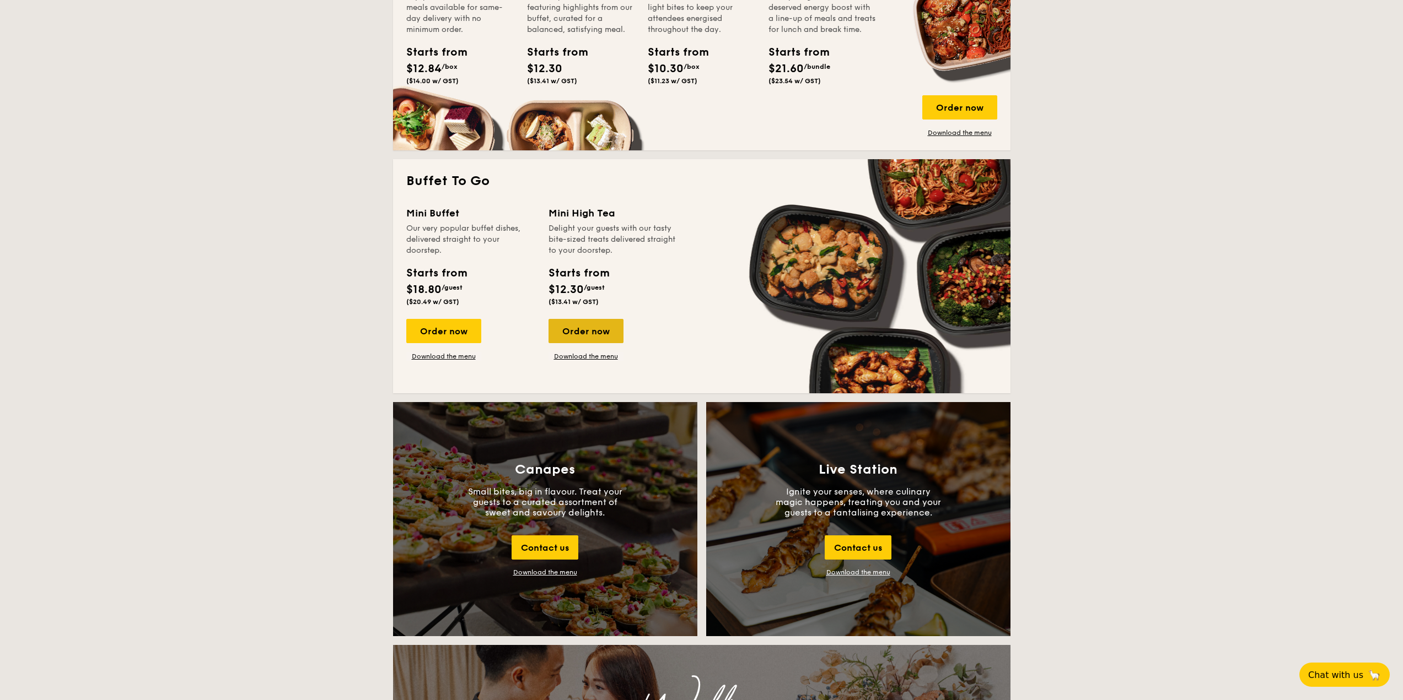 Image resolution: width=1403 pixels, height=700 pixels. What do you see at coordinates (702, 181) in the screenshot?
I see `h2: Buffet To Go` at bounding box center [702, 181].